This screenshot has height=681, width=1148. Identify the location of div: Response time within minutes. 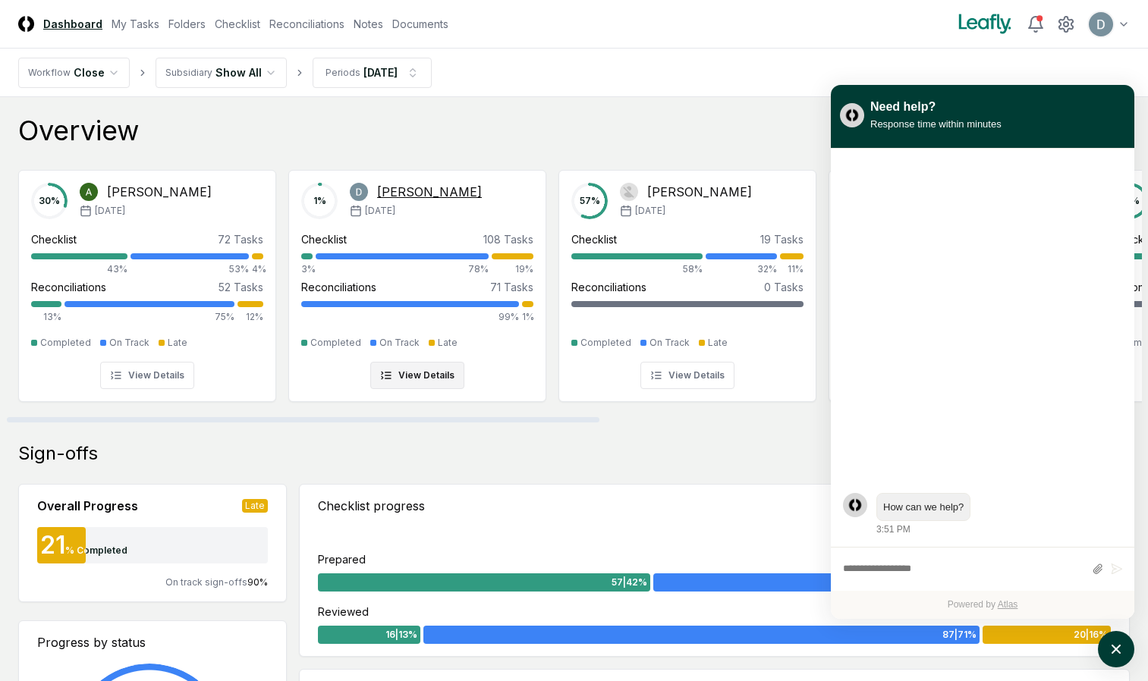
(936, 124).